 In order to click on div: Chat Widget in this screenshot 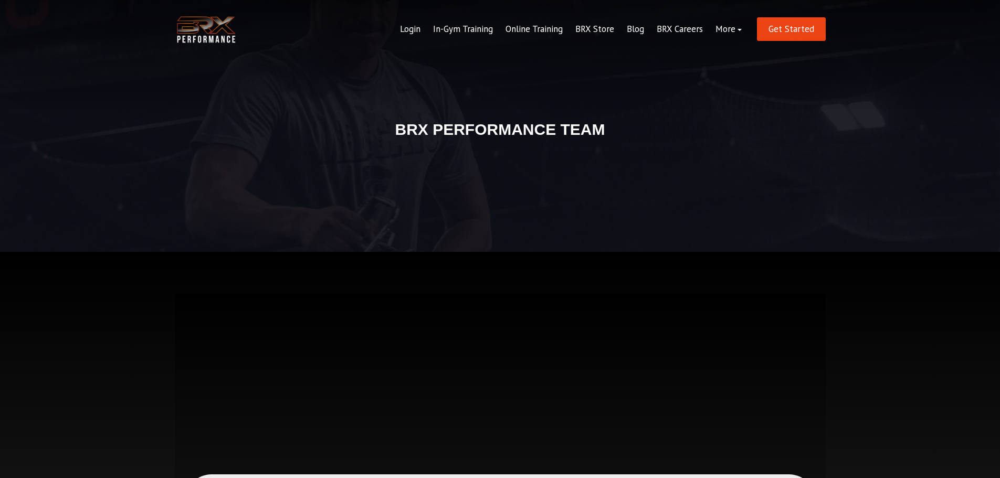, I will do `click(974, 453)`.